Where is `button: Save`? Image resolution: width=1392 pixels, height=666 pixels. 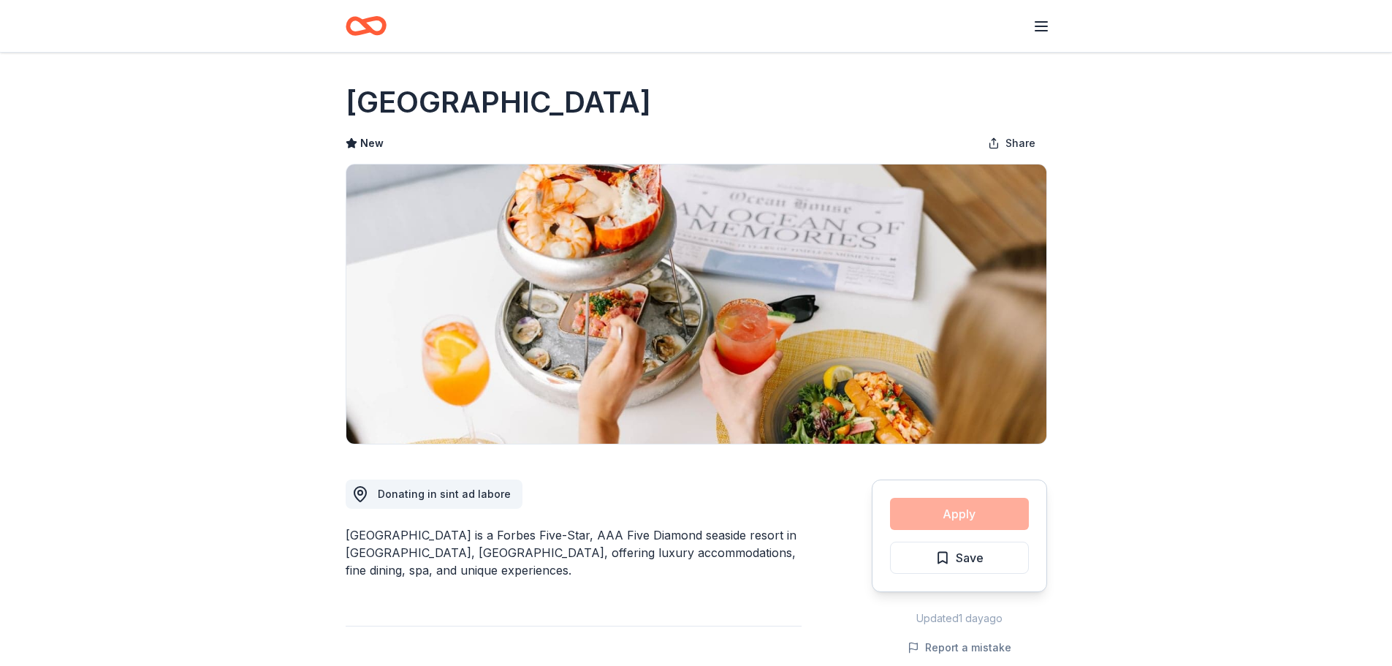
button: Save is located at coordinates (960, 558).